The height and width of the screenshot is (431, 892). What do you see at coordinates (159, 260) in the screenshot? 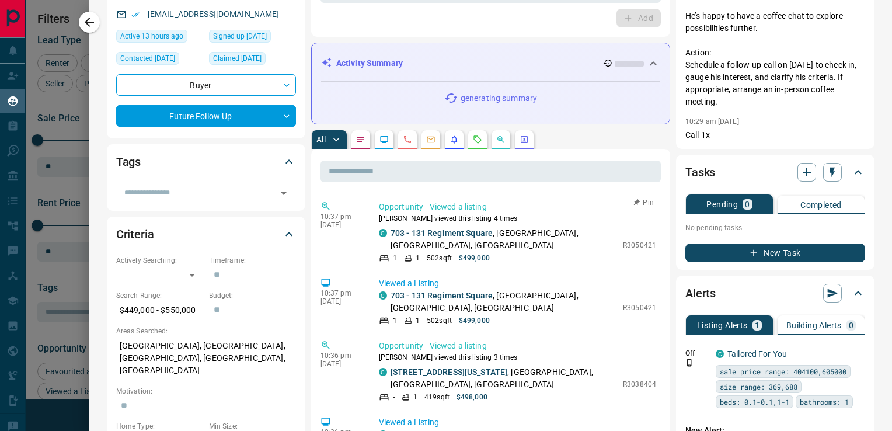
I see `p: Actively Searching:` at bounding box center [159, 260].